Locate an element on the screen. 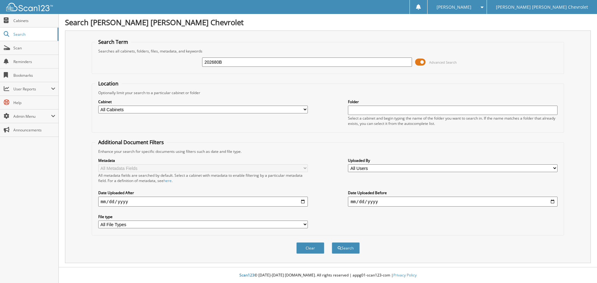 Image resolution: width=597 pixels, height=283 pixels. div: Searches all cabinets, folders, files, metadata, and keywords is located at coordinates (328, 51).